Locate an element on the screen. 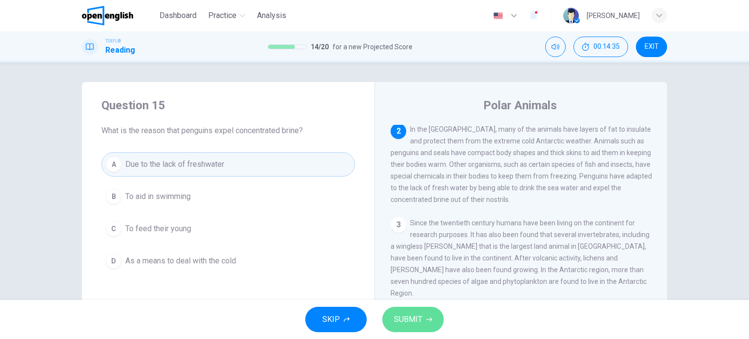 The width and height of the screenshot is (749, 339). button: Practice is located at coordinates (227, 16).